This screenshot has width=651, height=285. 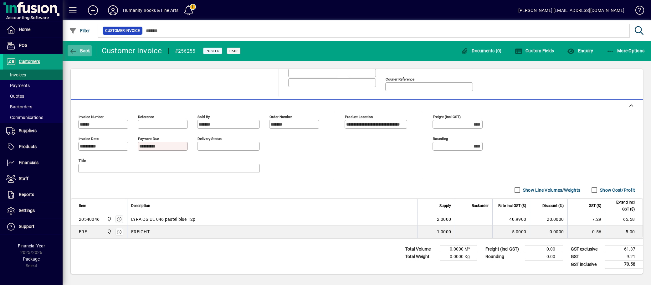 What do you see at coordinates (586, 256) in the screenshot?
I see `td: GST` at bounding box center [586, 256].